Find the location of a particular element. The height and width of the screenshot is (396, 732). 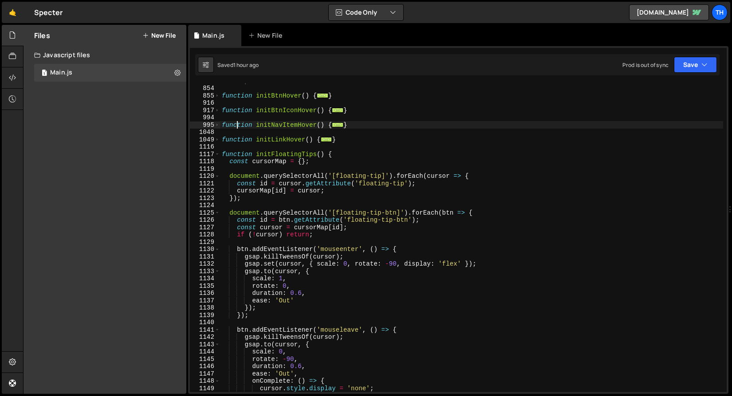

h2: Files is located at coordinates (42, 35).